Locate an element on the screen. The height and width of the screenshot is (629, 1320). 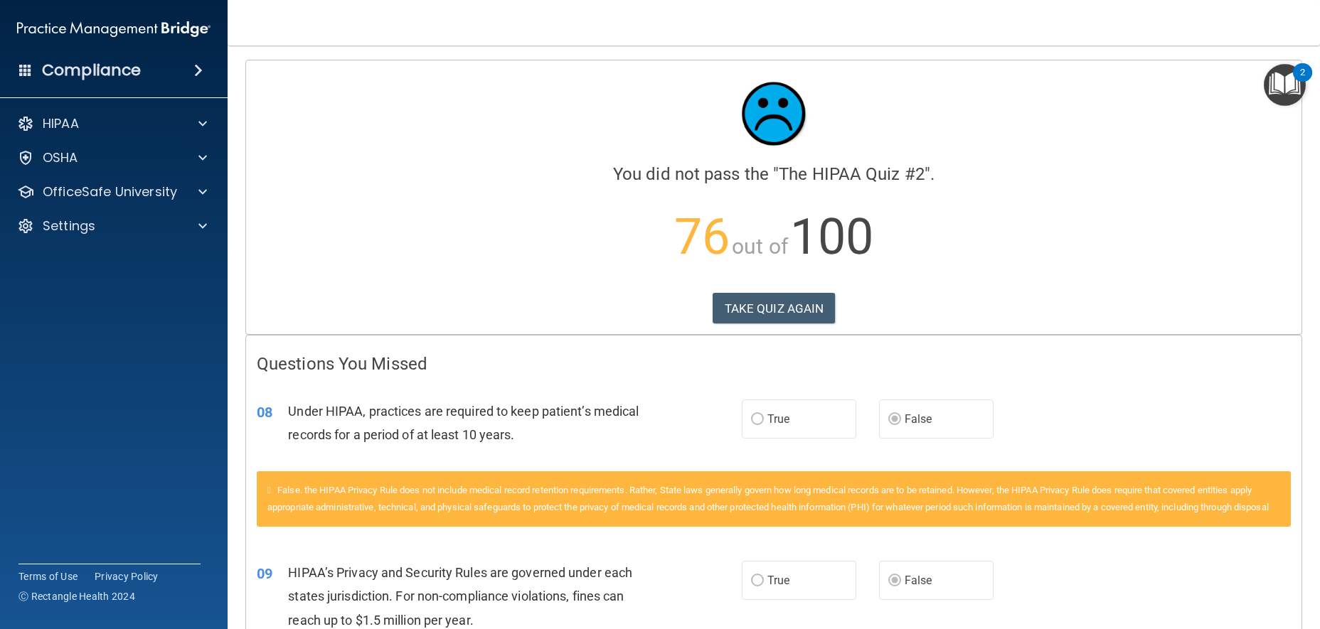
a: OfficeSafe University is located at coordinates (112, 192).